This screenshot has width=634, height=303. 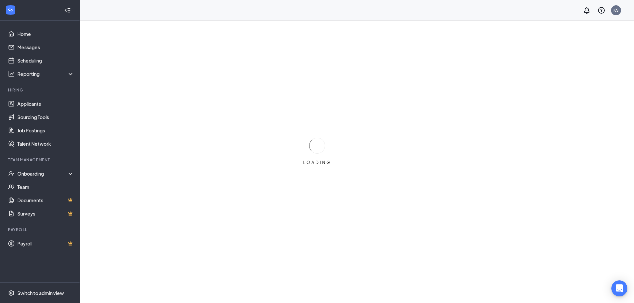 I want to click on a: PayrollCrown, so click(x=46, y=244).